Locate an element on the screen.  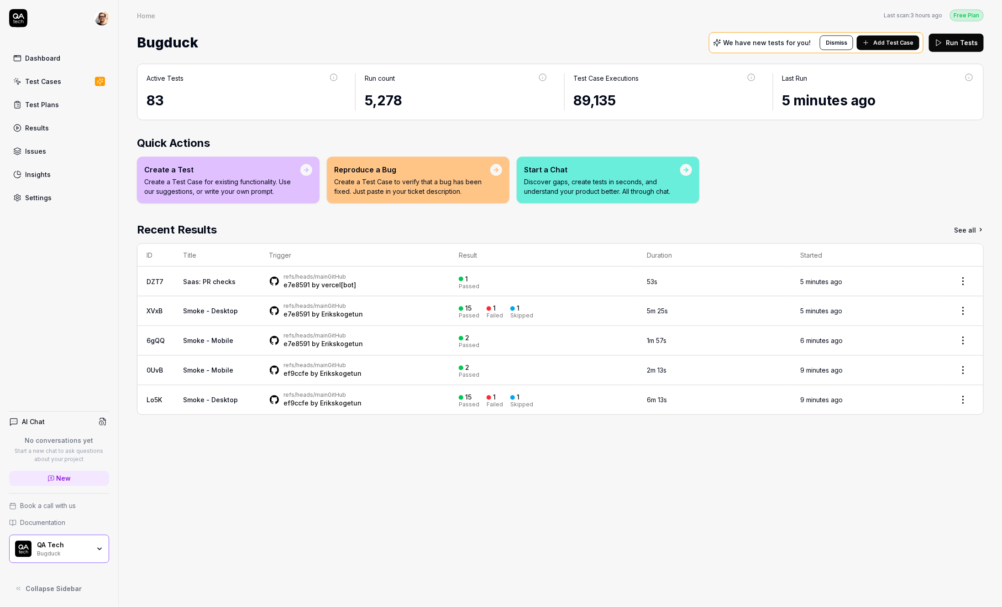
time: 6 minutes ago is located at coordinates (821, 341).